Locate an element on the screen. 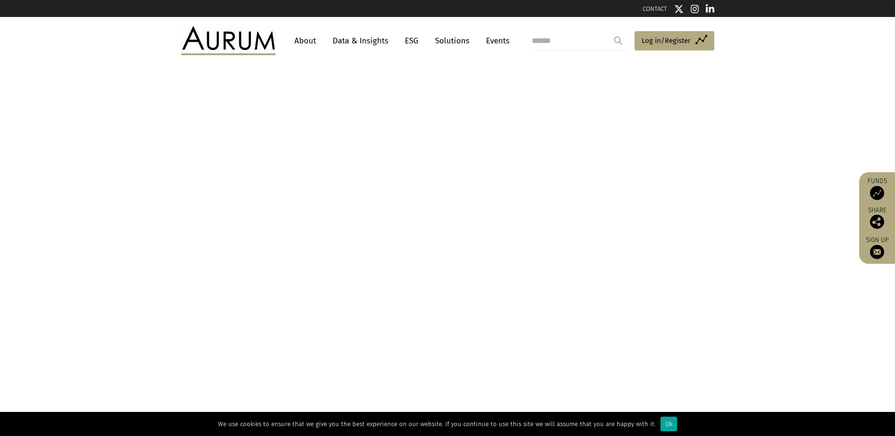  img: Sign up to our newsletter is located at coordinates (877, 252).